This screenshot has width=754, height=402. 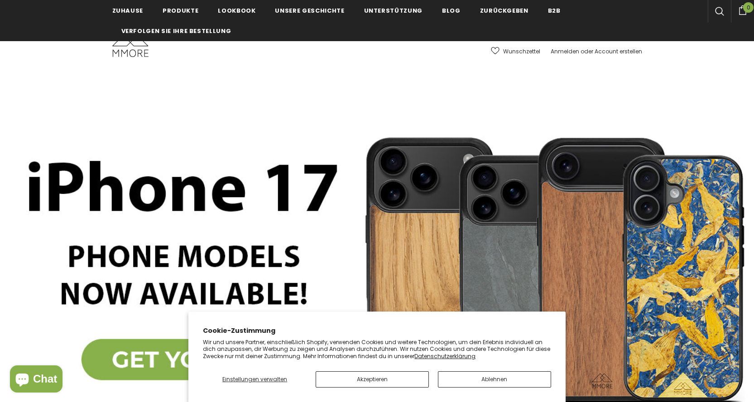 I want to click on span: Einstellungen verwalten, so click(x=254, y=379).